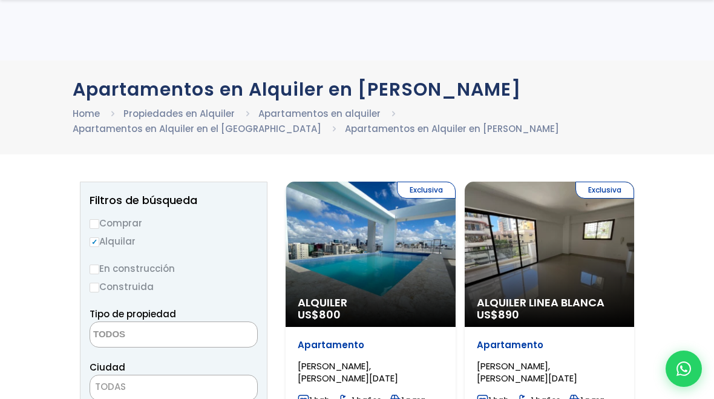 The height and width of the screenshot is (399, 714). What do you see at coordinates (132, 313) in the screenshot?
I see `span: Tipo de propiedad` at bounding box center [132, 313].